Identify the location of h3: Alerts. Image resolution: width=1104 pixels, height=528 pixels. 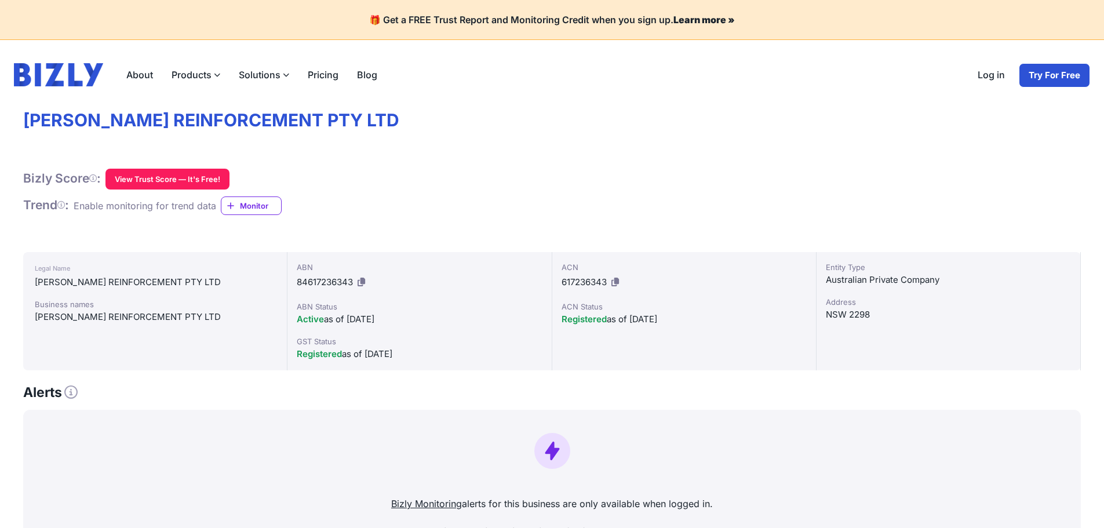
(50, 392).